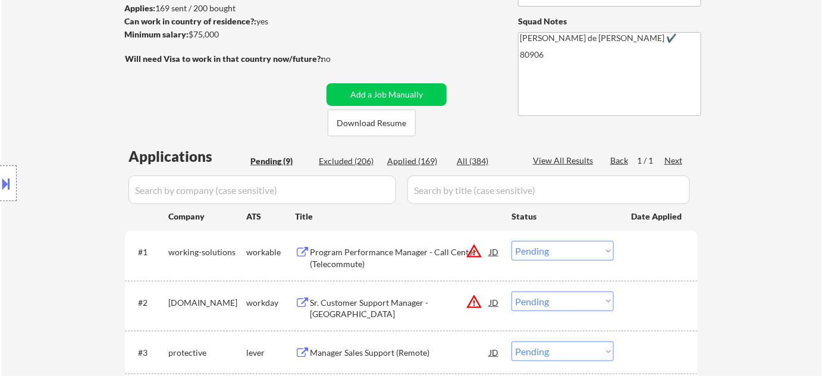 This screenshot has width=822, height=376. Describe the element at coordinates (548, 190) in the screenshot. I see `input: Search by title (case sensitive)` at that location.